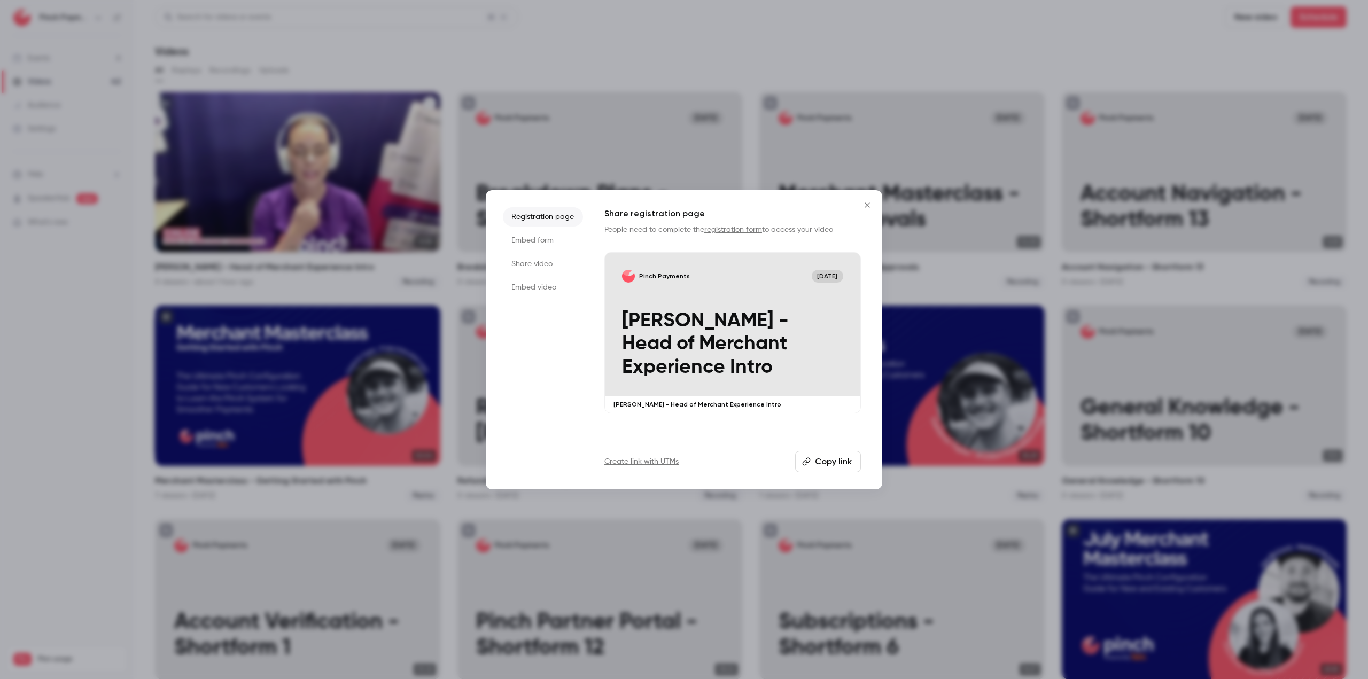 The image size is (1368, 679). What do you see at coordinates (543, 217) in the screenshot?
I see `li: Registration page` at bounding box center [543, 217].